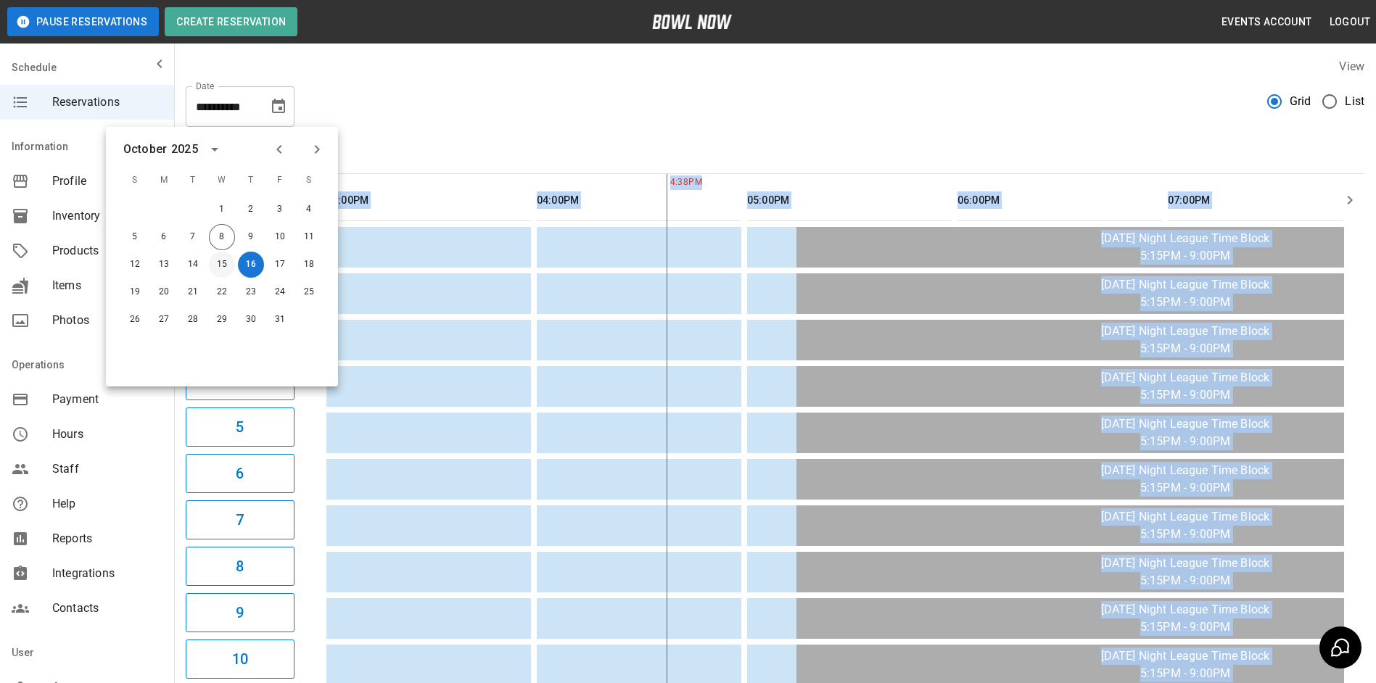  What do you see at coordinates (222, 210) in the screenshot?
I see `button: Oct 1, 2025` at bounding box center [222, 210].